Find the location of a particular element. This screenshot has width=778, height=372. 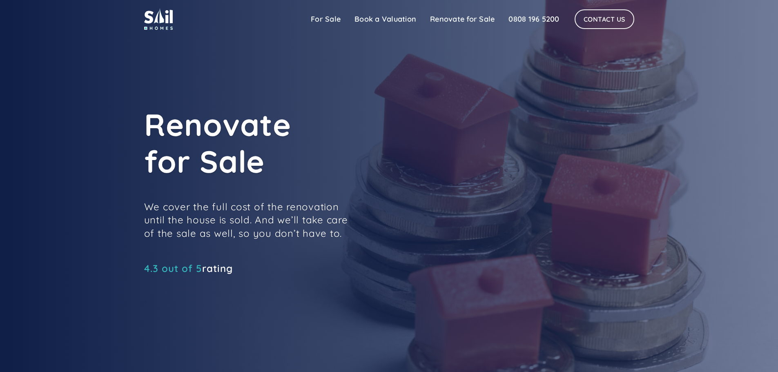

a: Renovate for Sale is located at coordinates (462, 19).